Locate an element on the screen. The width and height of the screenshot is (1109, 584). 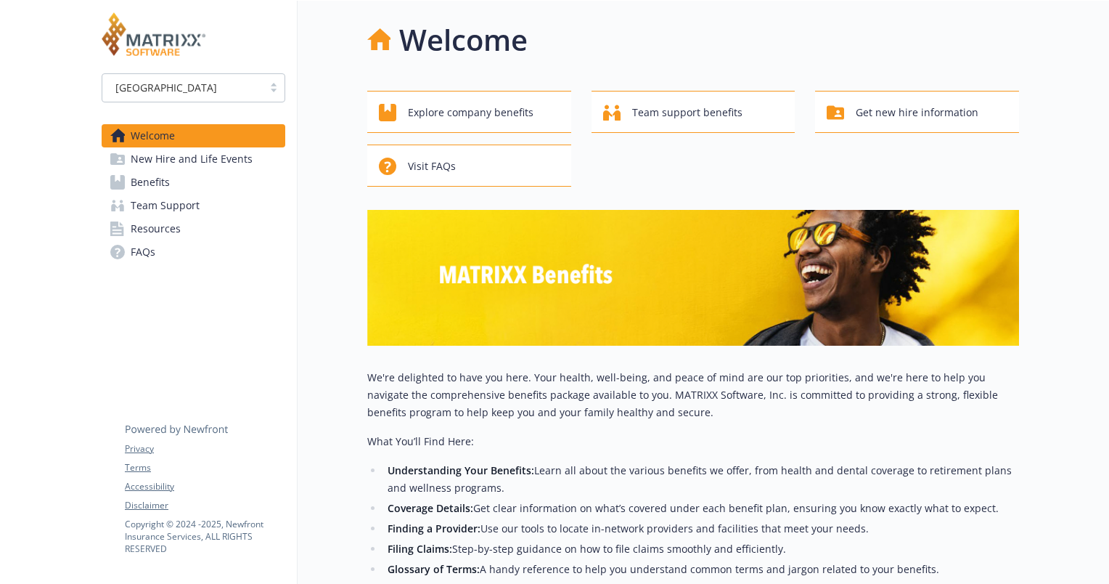
span: Get new hire information is located at coordinates (917, 113).